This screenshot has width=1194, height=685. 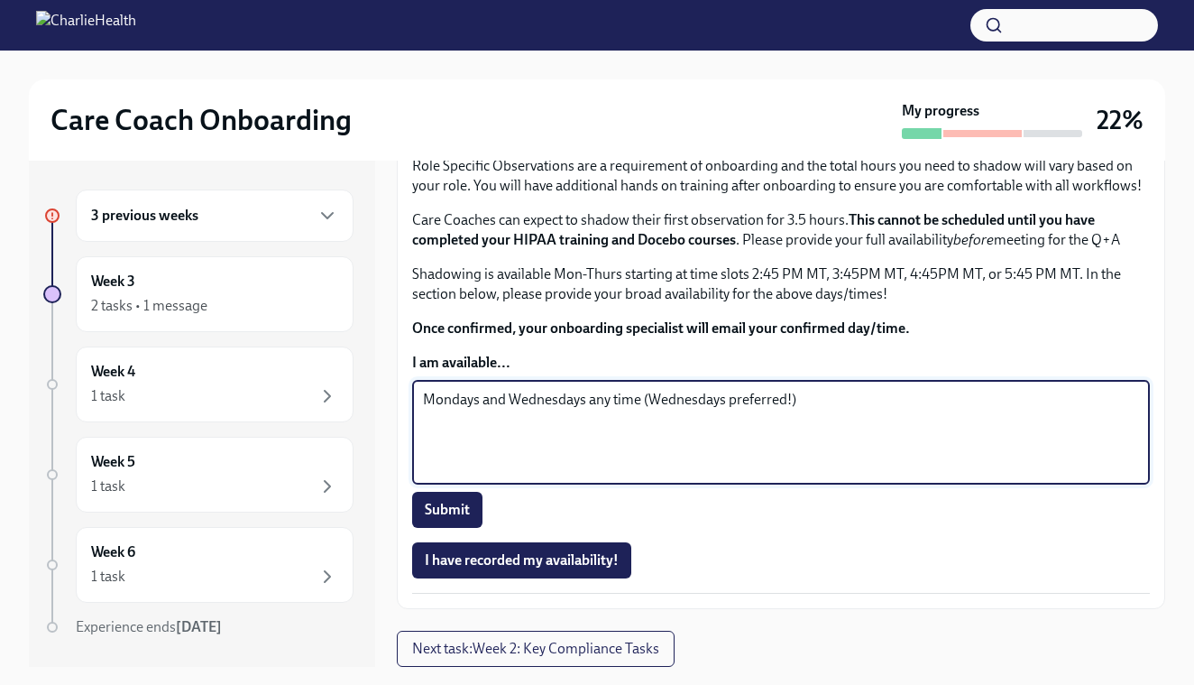 I want to click on p: Care Coaches can expect to shadow their first observation for 3.5 hours. . Please provide your fu..., so click(x=781, y=230).